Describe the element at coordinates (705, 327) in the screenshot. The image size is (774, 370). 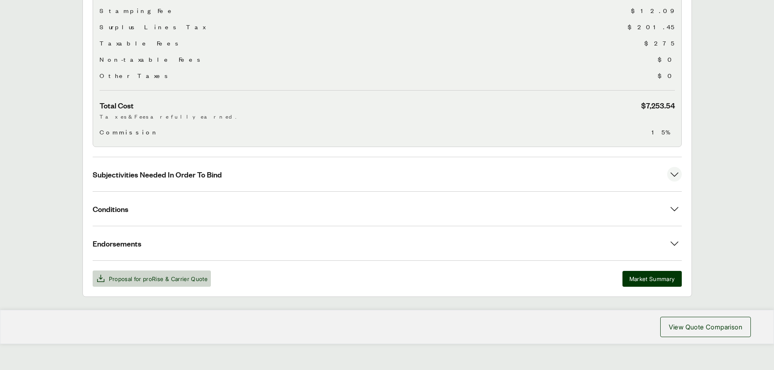
I see `span: View Quote Comparison` at that location.